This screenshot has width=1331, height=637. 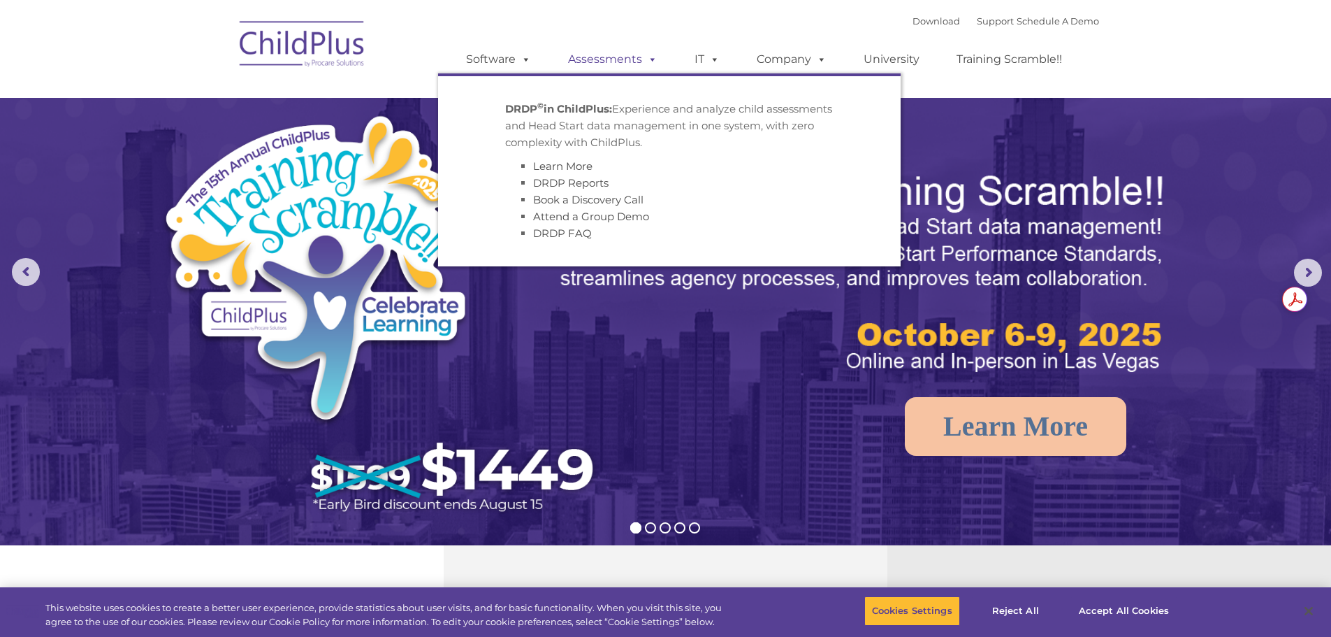 I want to click on a: Download, so click(x=936, y=21).